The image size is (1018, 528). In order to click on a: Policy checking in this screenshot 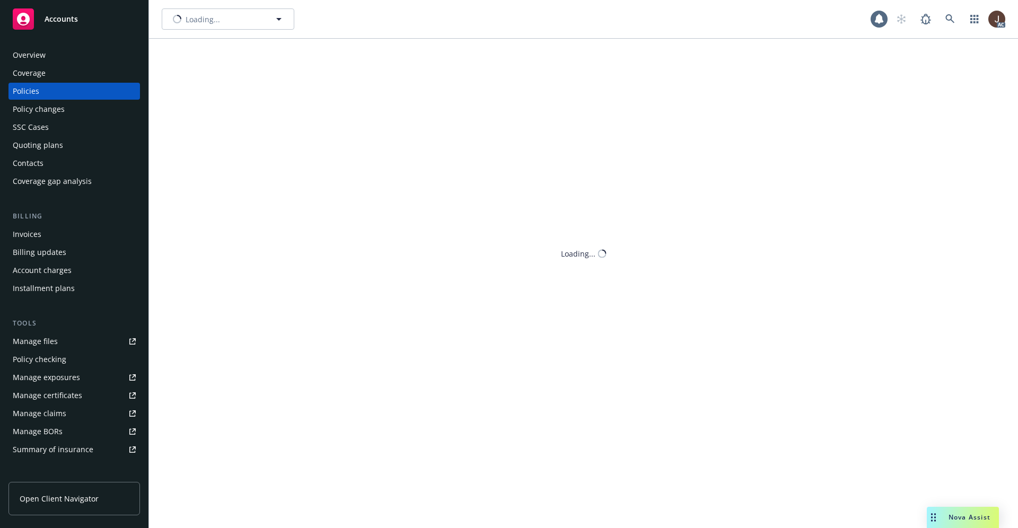, I will do `click(74, 360)`.